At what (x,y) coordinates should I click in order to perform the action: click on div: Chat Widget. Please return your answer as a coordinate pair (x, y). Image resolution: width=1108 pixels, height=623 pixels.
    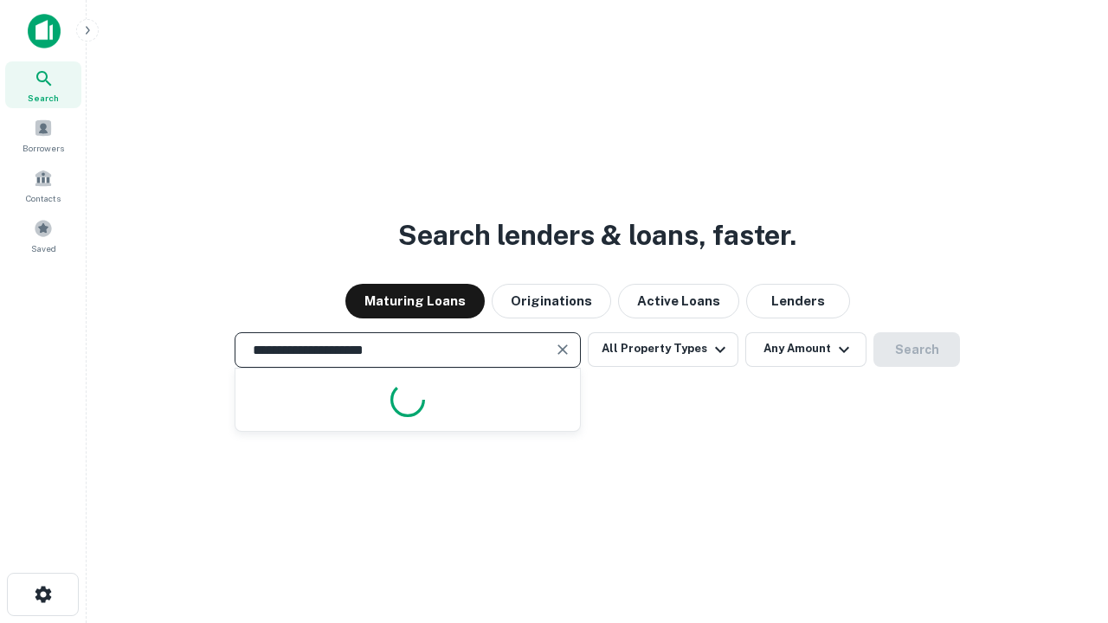
    Looking at the image, I should click on (1065, 526).